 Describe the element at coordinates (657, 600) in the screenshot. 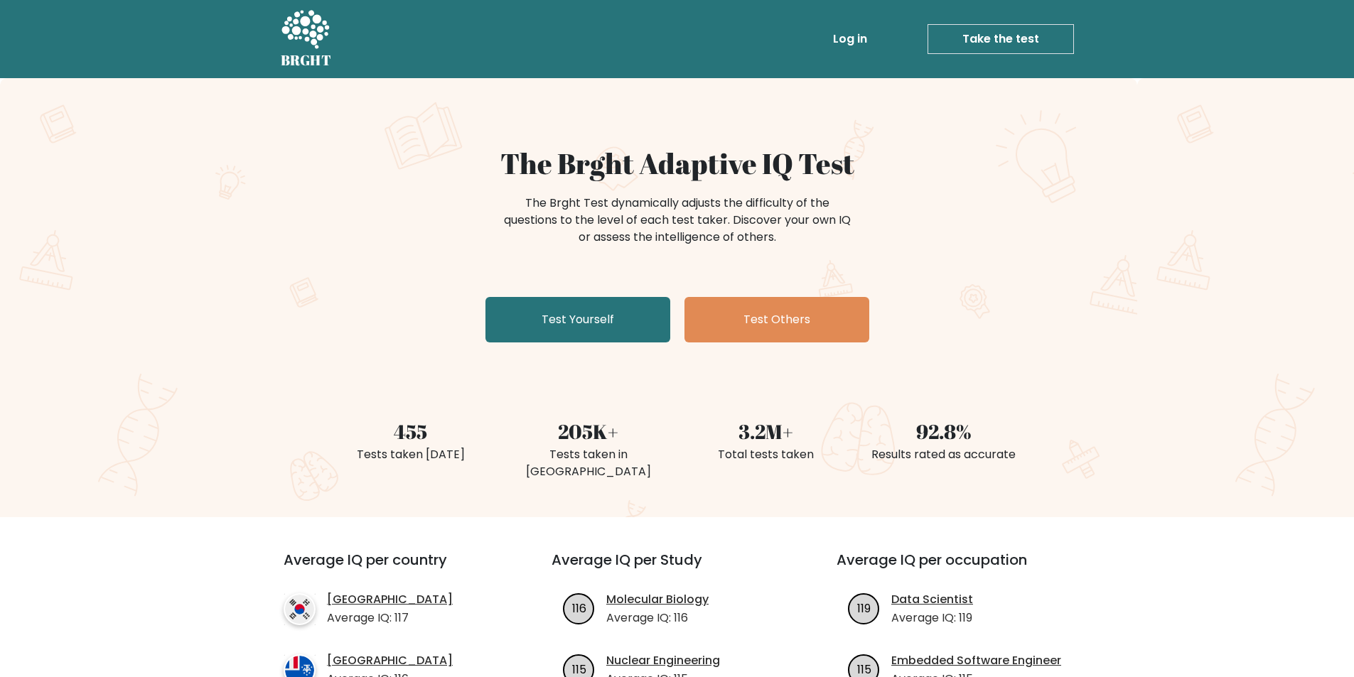

I see `a: Molecular Biology` at that location.